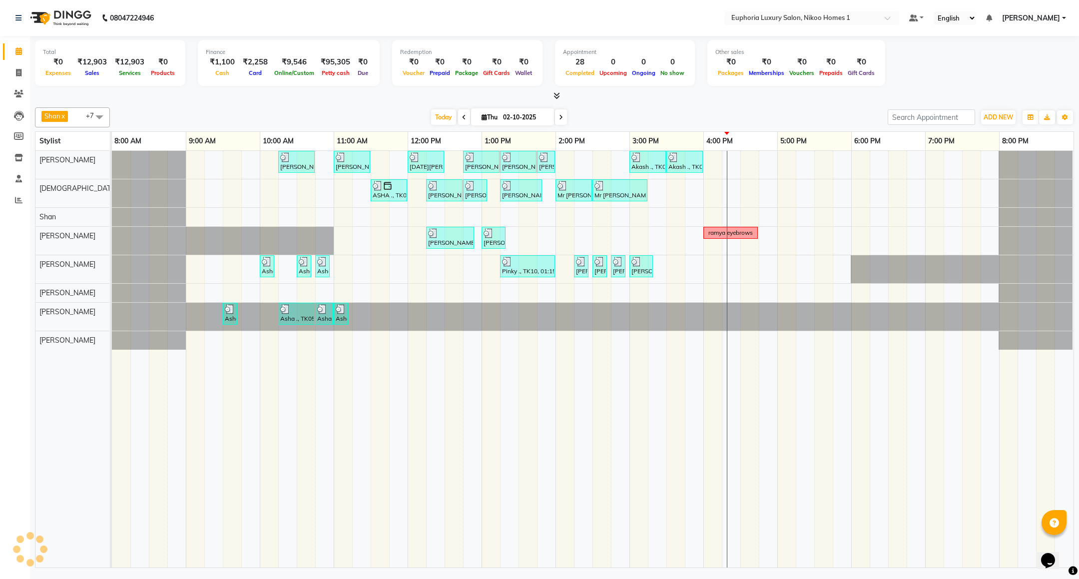  What do you see at coordinates (128, 141) in the screenshot?
I see `a: 8:00 AM` at bounding box center [128, 141].